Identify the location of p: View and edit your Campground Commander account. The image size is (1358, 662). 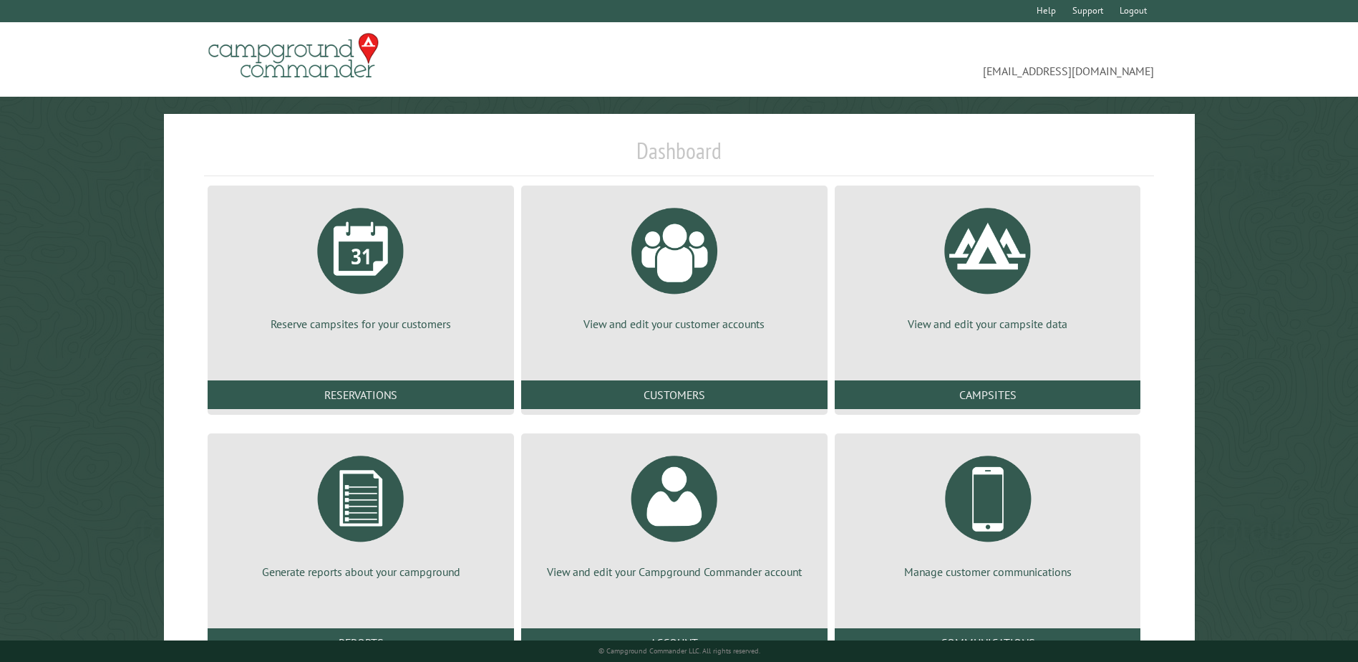
(674, 571).